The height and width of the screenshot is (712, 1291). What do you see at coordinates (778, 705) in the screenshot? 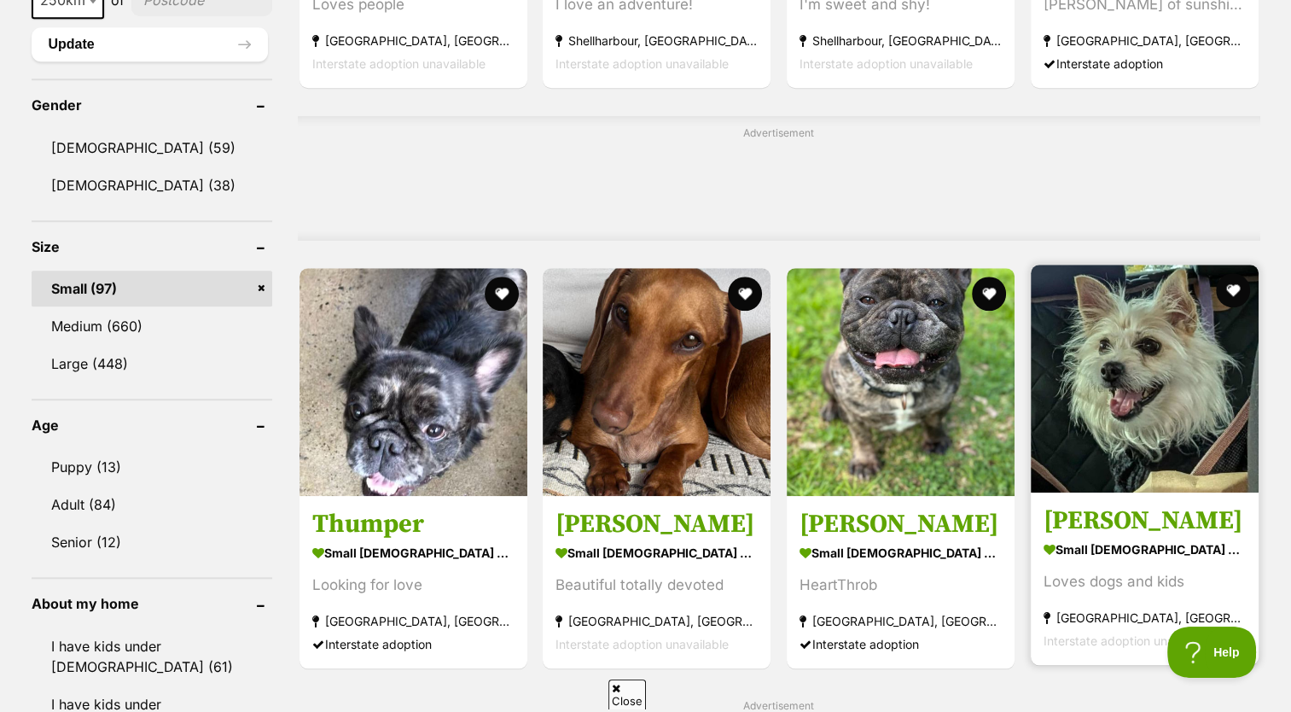
I see `span: Advertisement` at bounding box center [778, 705].